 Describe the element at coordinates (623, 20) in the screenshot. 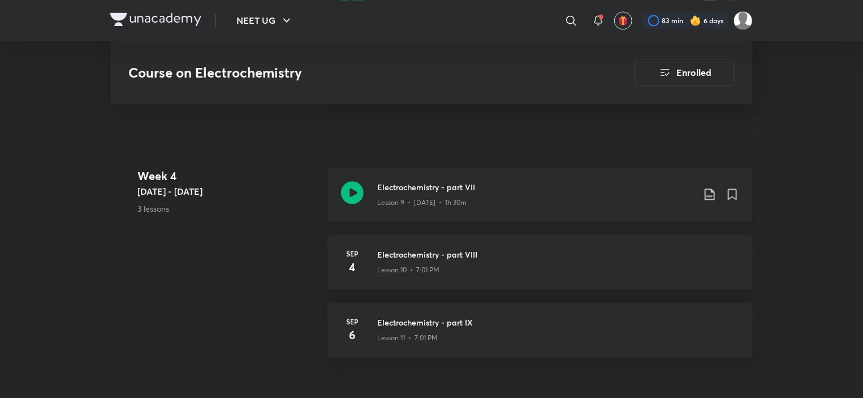

I see `button: avatar` at that location.